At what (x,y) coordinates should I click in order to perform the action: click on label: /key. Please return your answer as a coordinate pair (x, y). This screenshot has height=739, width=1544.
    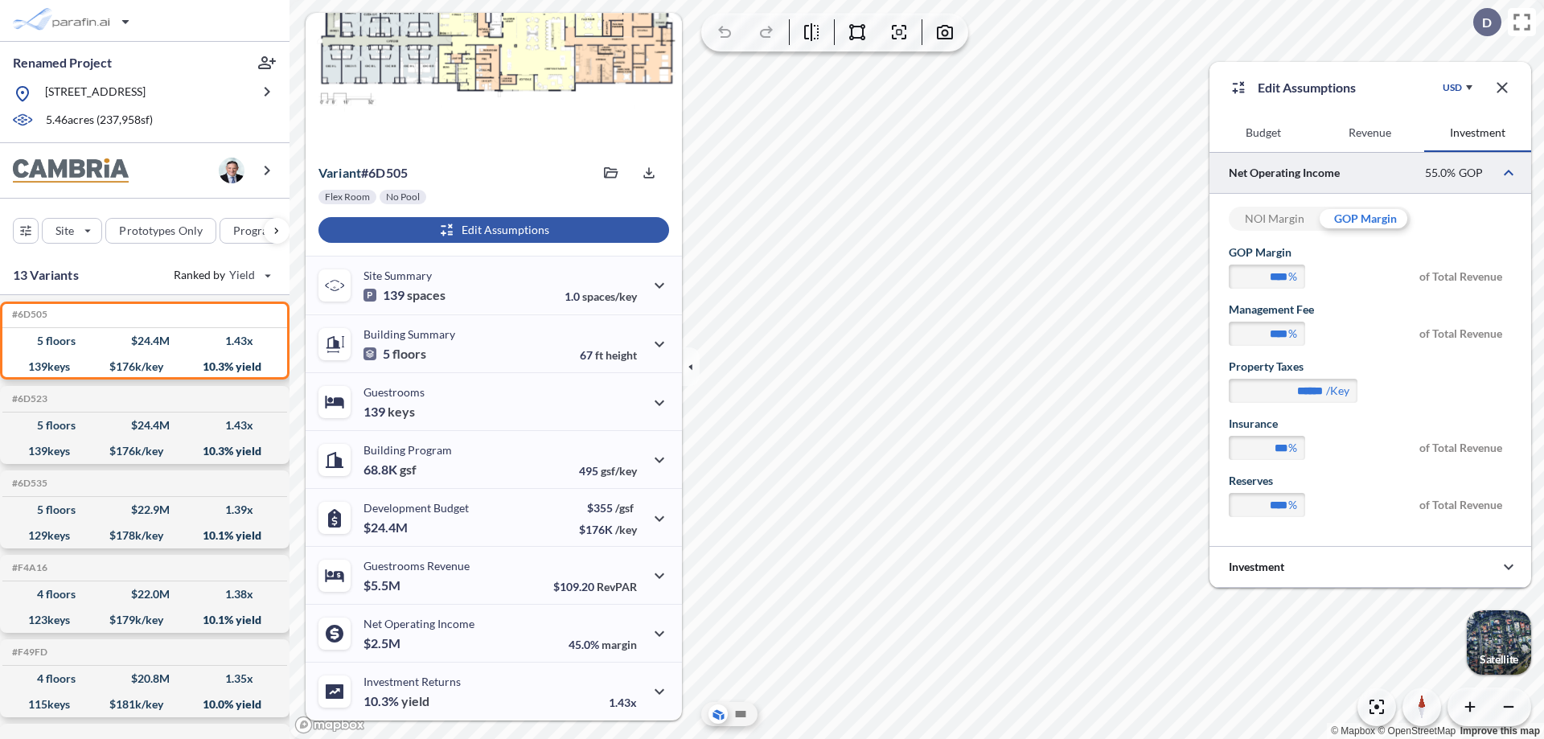
    Looking at the image, I should click on (1337, 391).